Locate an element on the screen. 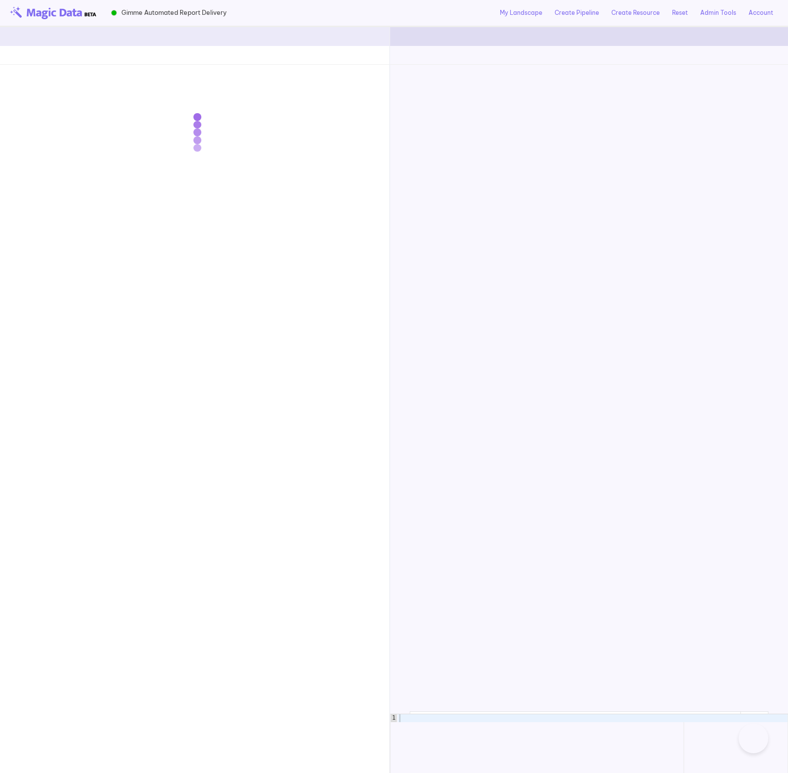  span: Gimme Automated Report Delivery is located at coordinates (174, 12).